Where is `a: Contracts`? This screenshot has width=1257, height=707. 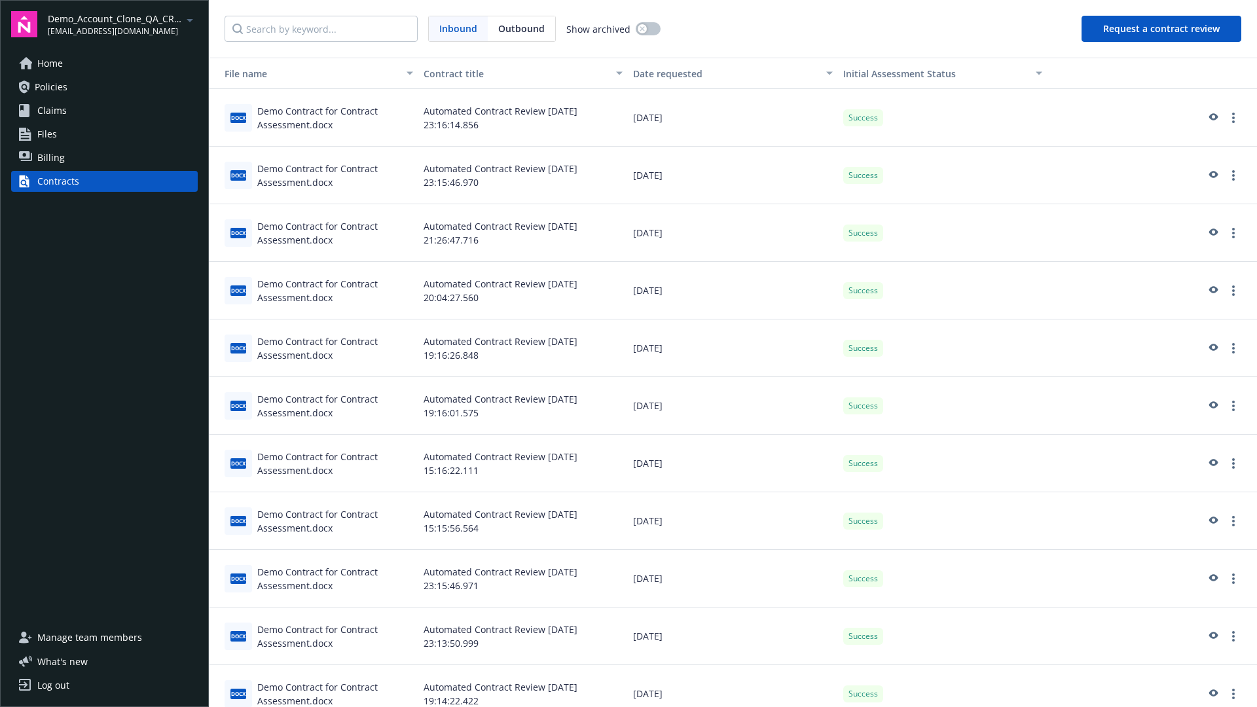
a: Contracts is located at coordinates (104, 181).